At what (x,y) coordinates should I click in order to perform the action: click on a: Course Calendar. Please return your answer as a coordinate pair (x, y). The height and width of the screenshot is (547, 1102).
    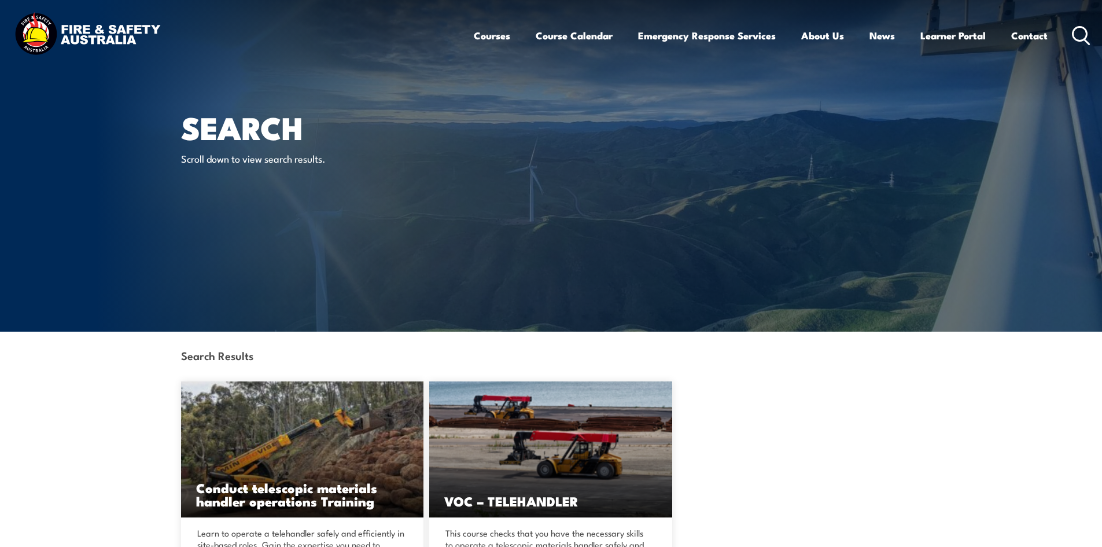
    Looking at the image, I should click on (574, 35).